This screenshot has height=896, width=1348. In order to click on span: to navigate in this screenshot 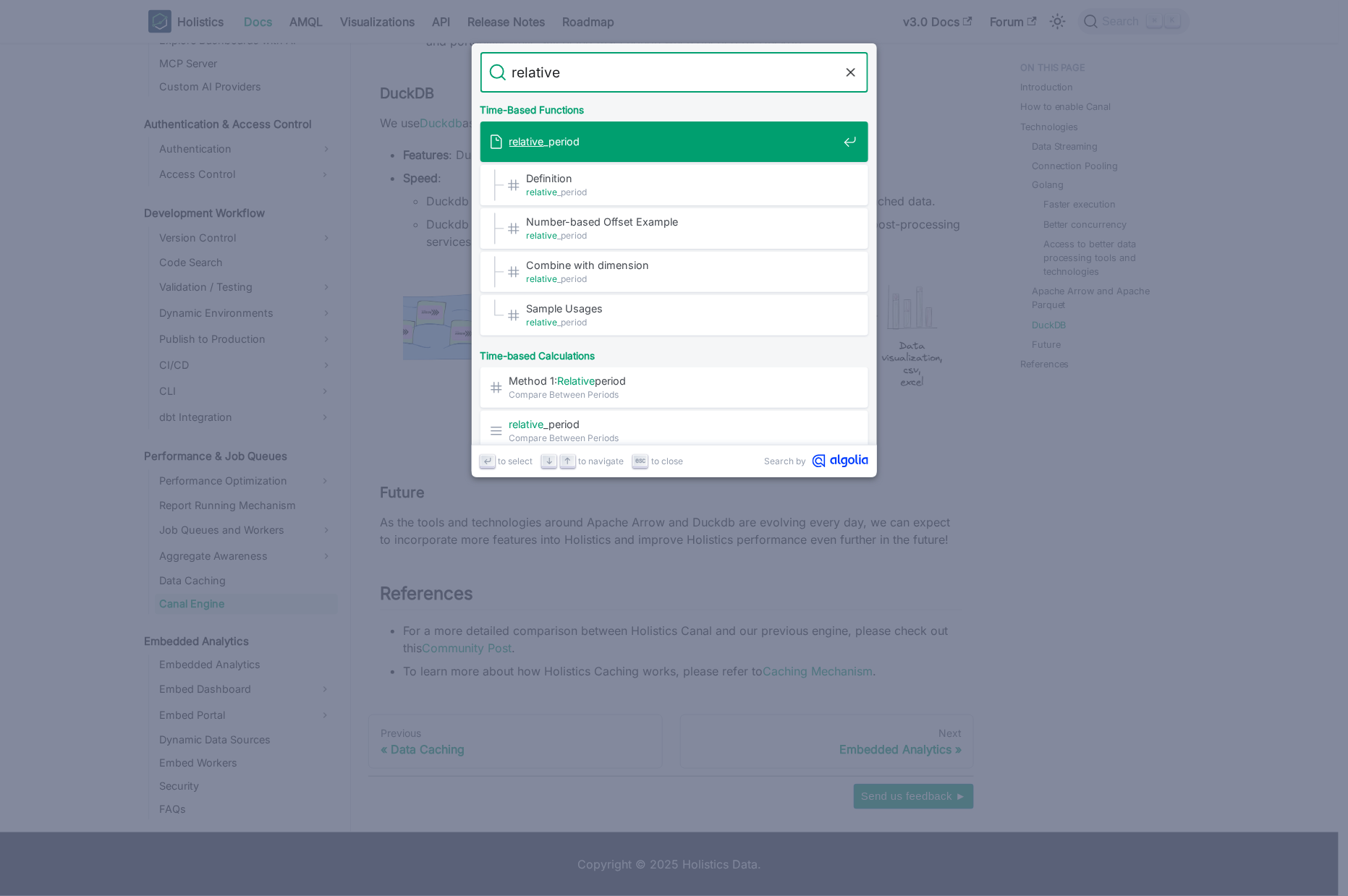, I will do `click(601, 461)`.